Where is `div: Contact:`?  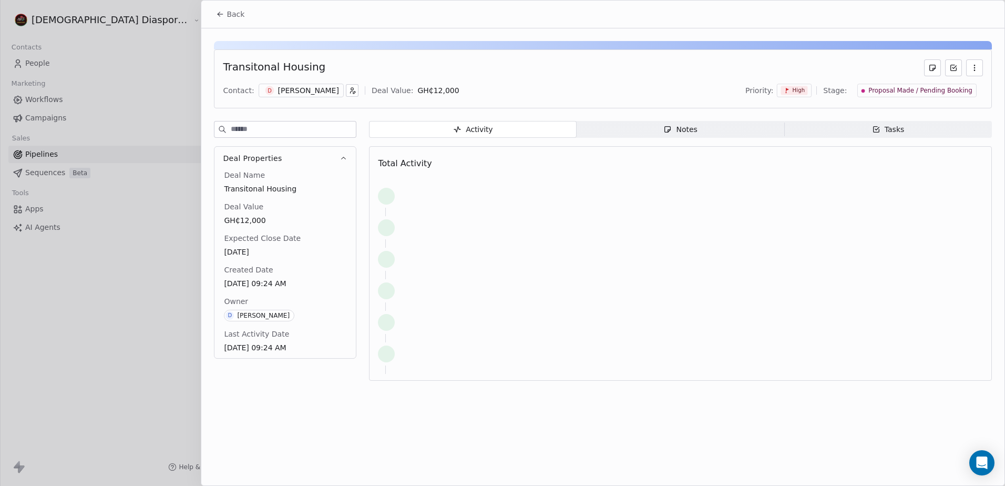
div: Contact: is located at coordinates (238, 90).